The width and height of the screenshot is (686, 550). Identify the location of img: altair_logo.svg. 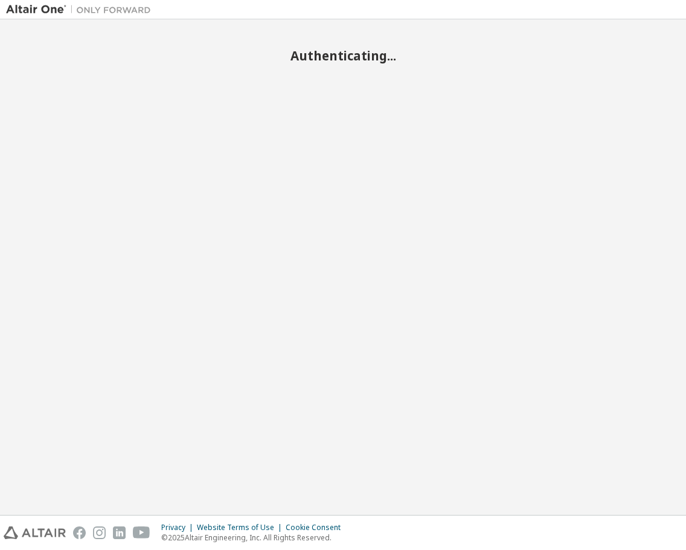
(34, 532).